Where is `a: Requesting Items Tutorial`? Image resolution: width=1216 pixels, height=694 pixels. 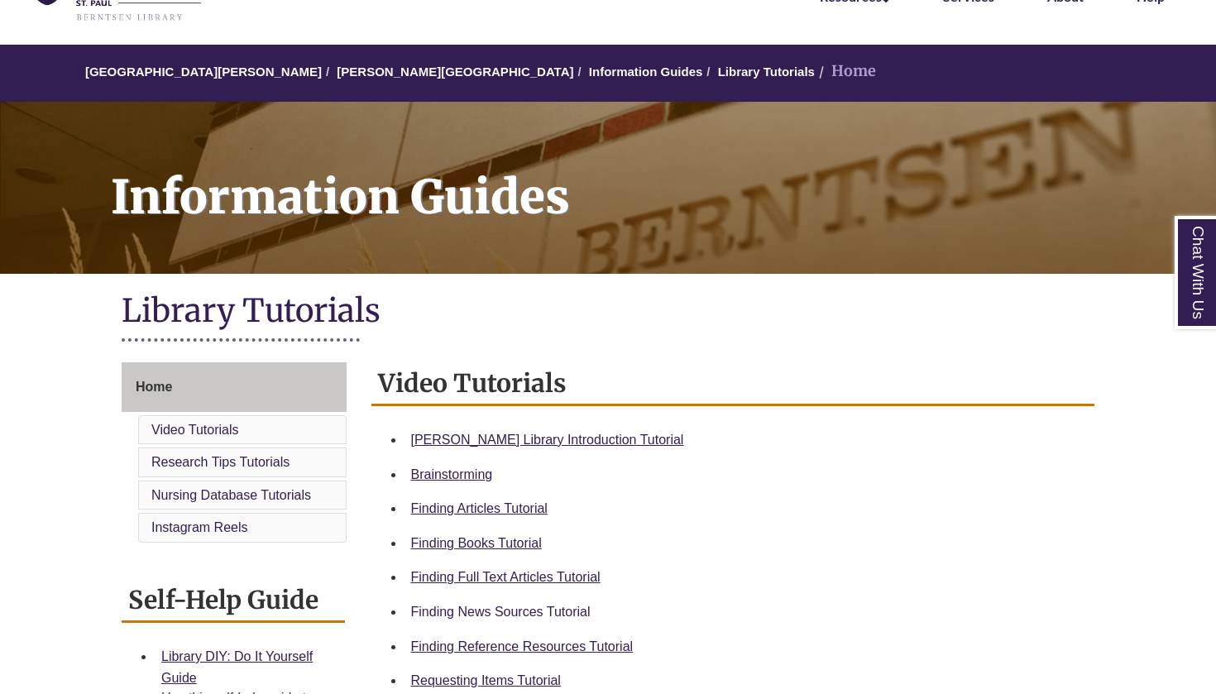
a: Requesting Items Tutorial is located at coordinates (486, 680).